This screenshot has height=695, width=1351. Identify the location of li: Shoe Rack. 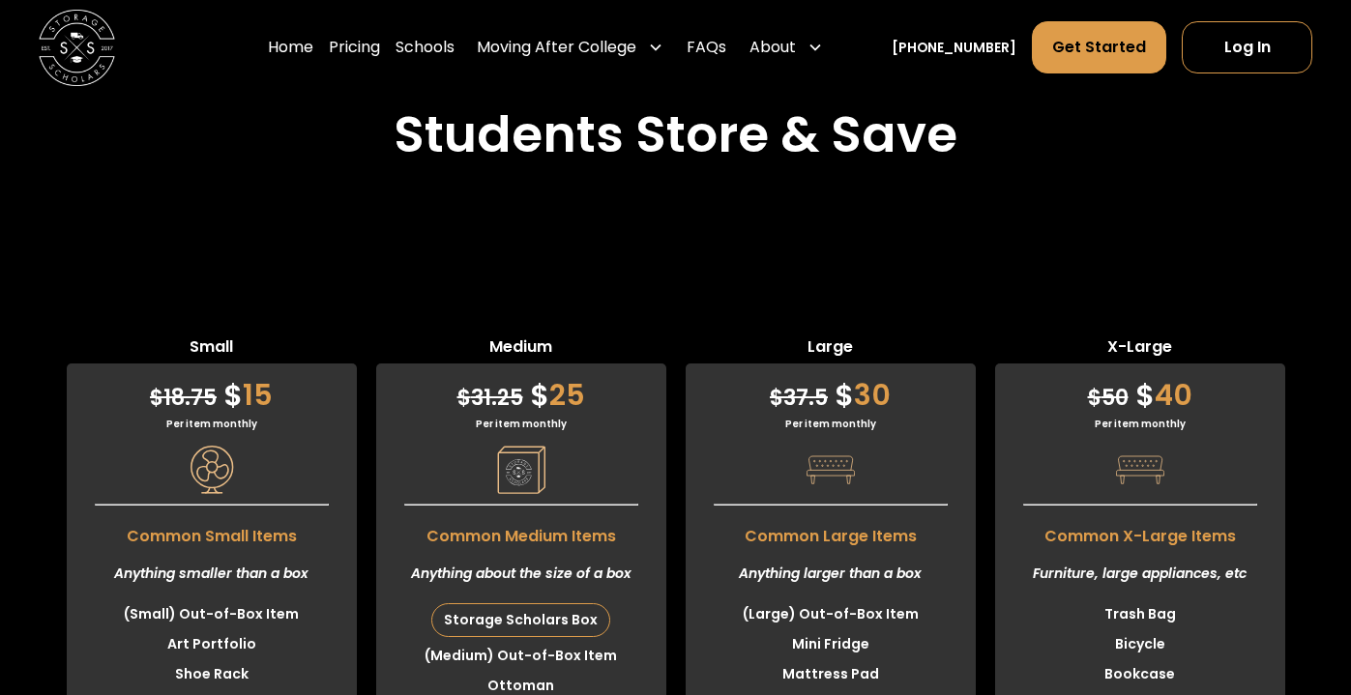
(212, 674).